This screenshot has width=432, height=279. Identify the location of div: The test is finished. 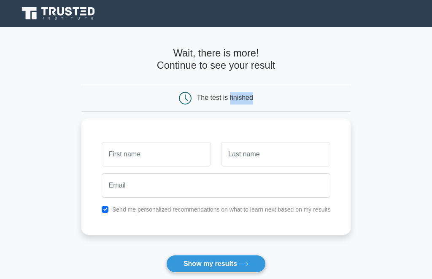
(225, 97).